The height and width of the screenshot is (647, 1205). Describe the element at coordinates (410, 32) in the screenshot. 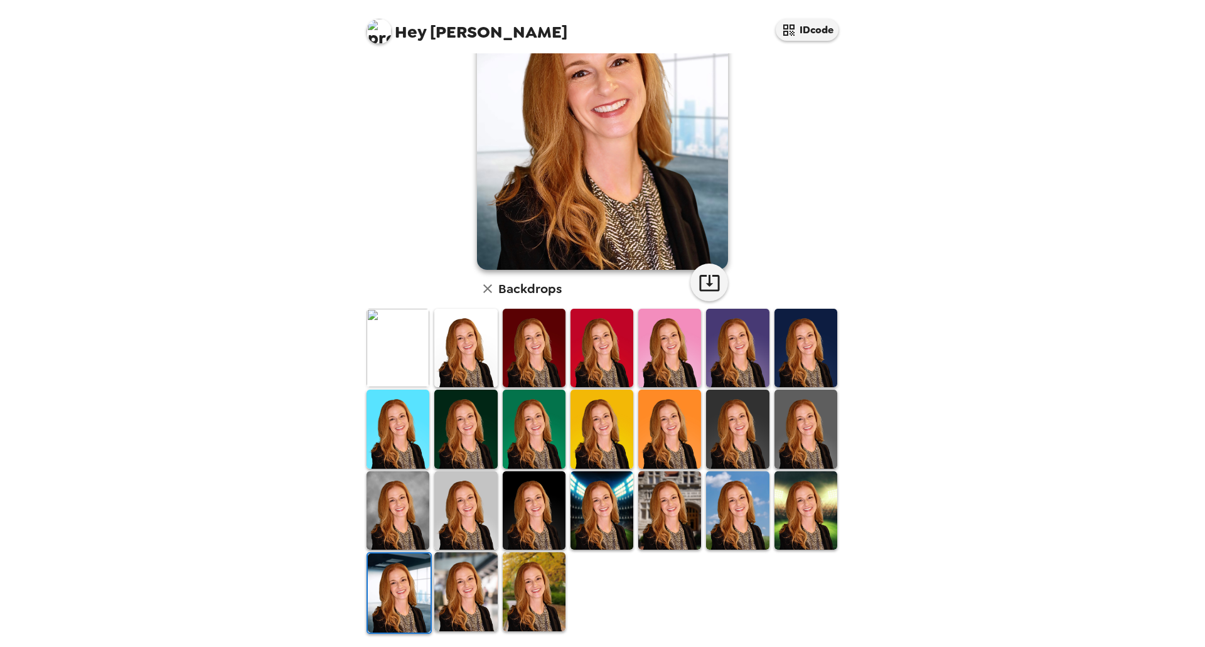

I see `span: Hey` at that location.